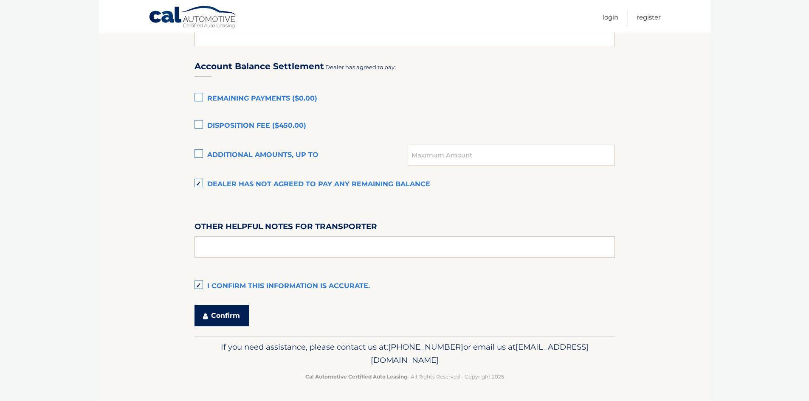  What do you see at coordinates (511, 155) in the screenshot?
I see `input: Maximum Amount` at bounding box center [511, 155].